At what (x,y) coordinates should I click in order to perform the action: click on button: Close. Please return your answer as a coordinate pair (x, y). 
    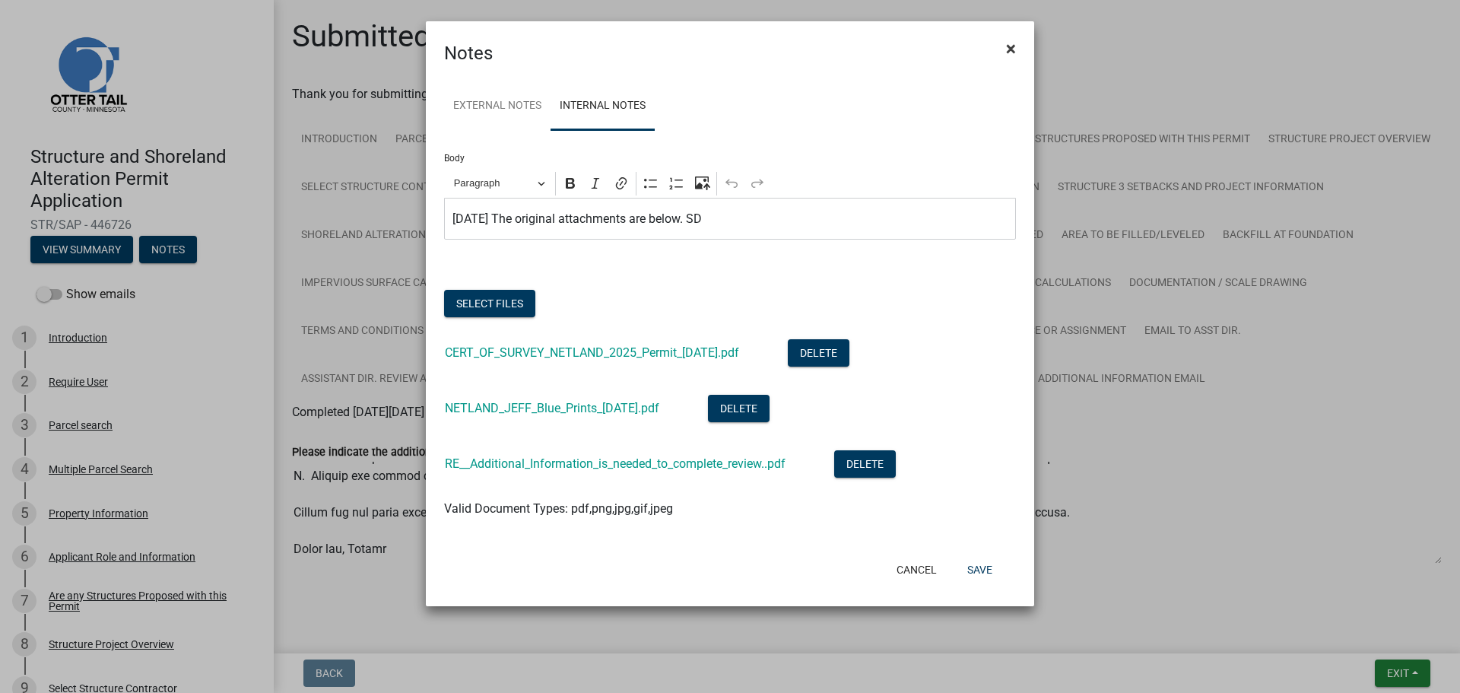
    Looking at the image, I should click on (1010, 49).